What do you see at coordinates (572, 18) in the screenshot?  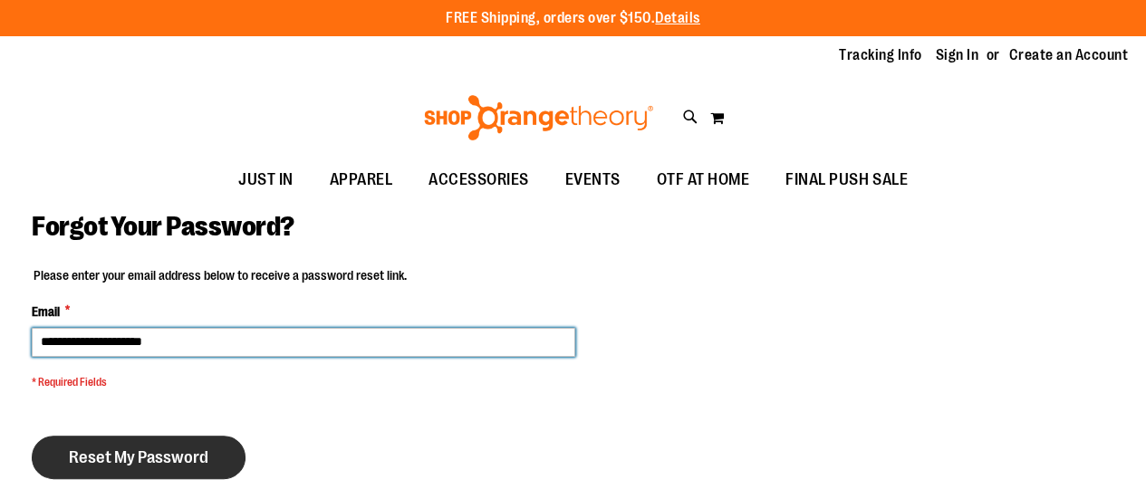 I see `p: FREE Shipping, orders over $150.` at bounding box center [572, 18].